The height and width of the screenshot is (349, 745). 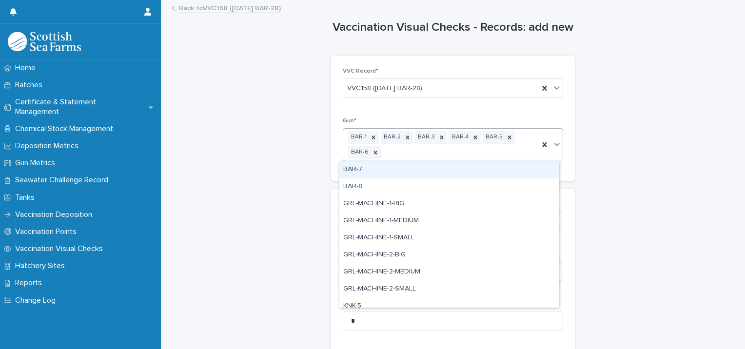 I want to click on div: BAR-2, so click(x=392, y=137).